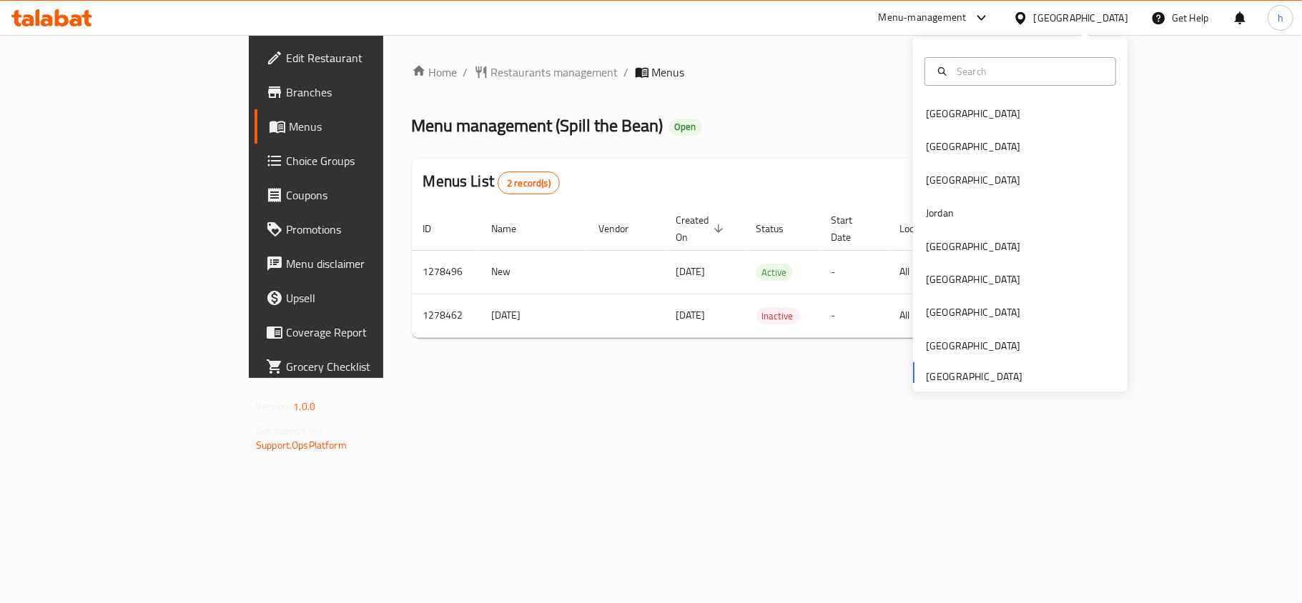 This screenshot has width=1302, height=603. I want to click on div: Open, so click(686, 127).